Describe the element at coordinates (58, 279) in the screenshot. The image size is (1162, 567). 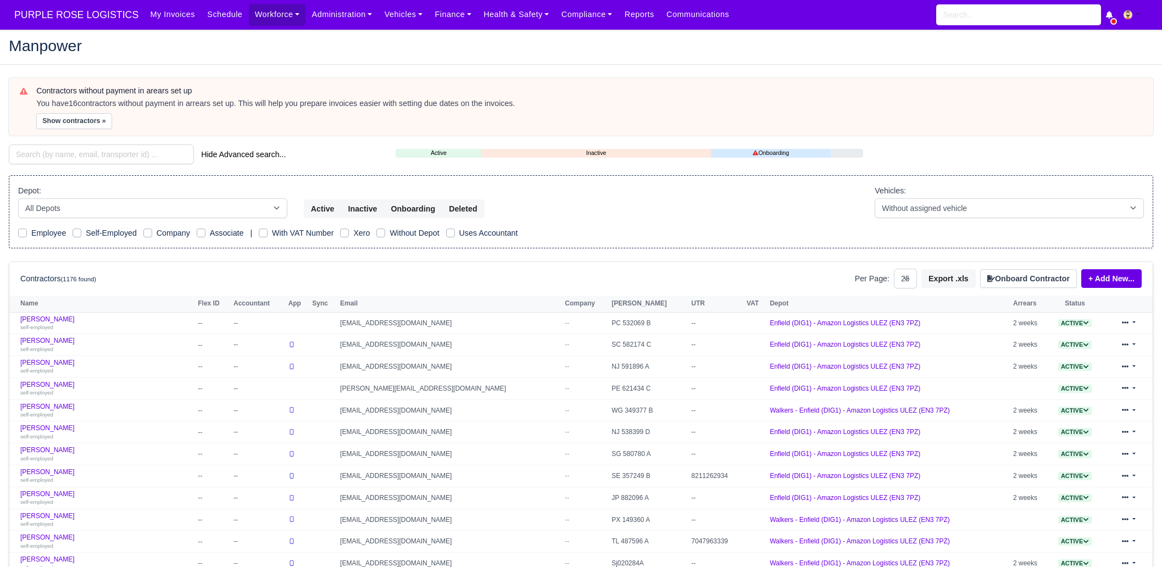
I see `h6: Contractors` at that location.